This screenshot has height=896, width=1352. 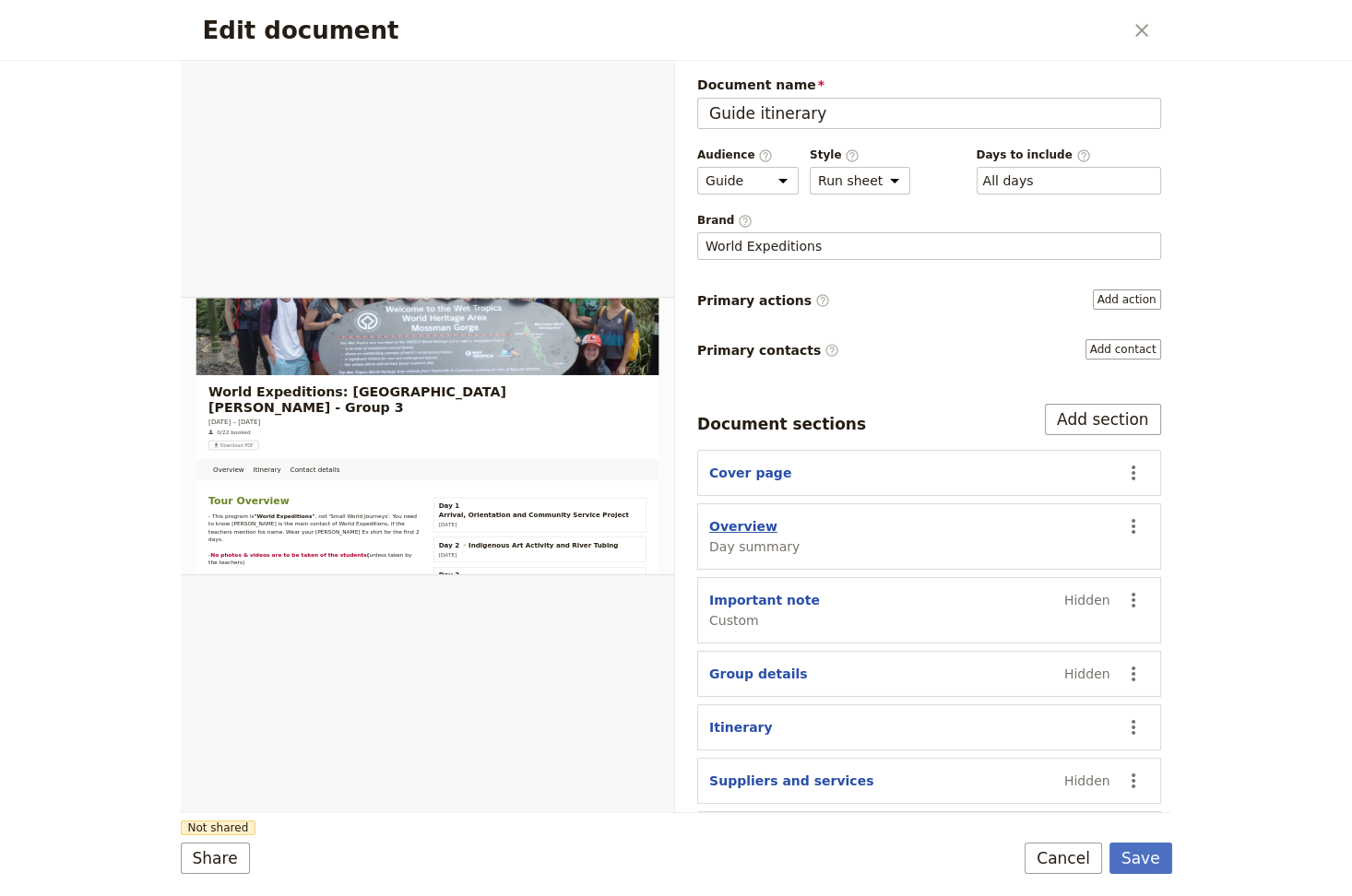 What do you see at coordinates (781, 424) in the screenshot?
I see `div: Document sections` at bounding box center [781, 424].